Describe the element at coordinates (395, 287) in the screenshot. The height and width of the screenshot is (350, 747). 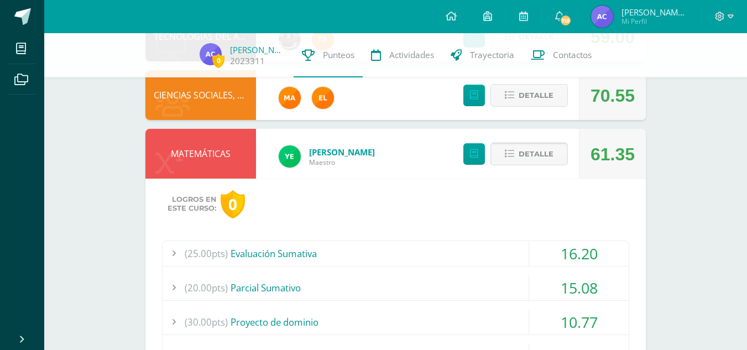
I see `div: Parcial Sumativo` at that location.